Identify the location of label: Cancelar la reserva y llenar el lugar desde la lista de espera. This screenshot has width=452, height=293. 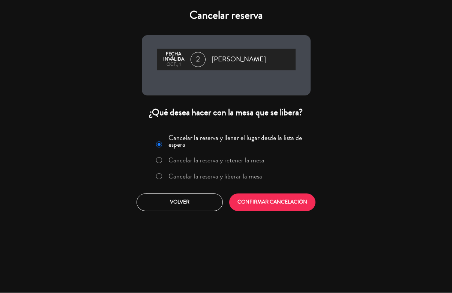
(237, 142).